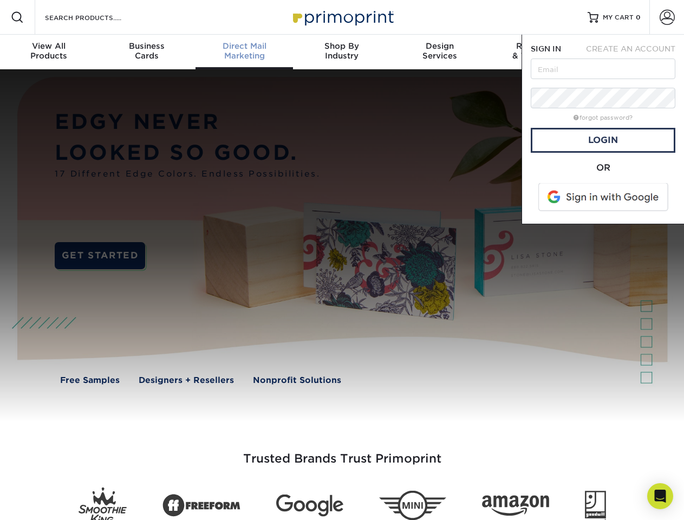  Describe the element at coordinates (546, 49) in the screenshot. I see `span: SIGN IN` at that location.